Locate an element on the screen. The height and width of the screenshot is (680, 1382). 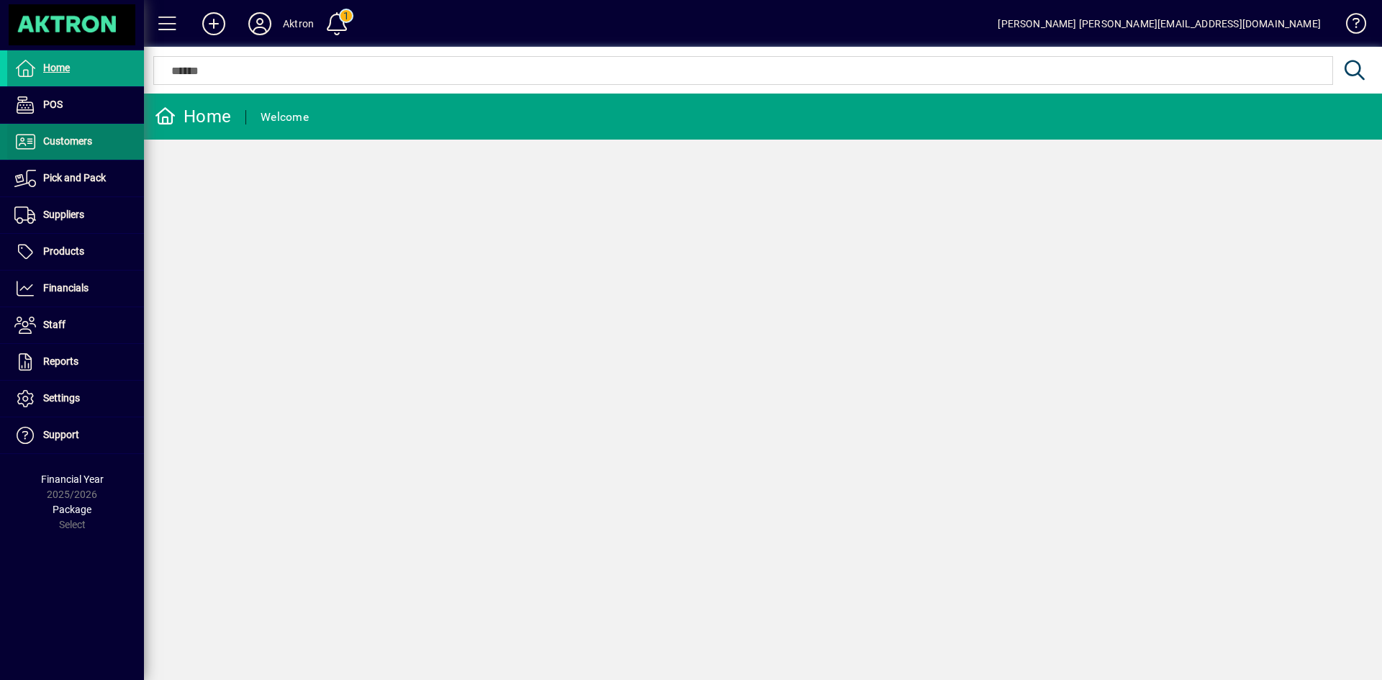
span: Home is located at coordinates (56, 68).